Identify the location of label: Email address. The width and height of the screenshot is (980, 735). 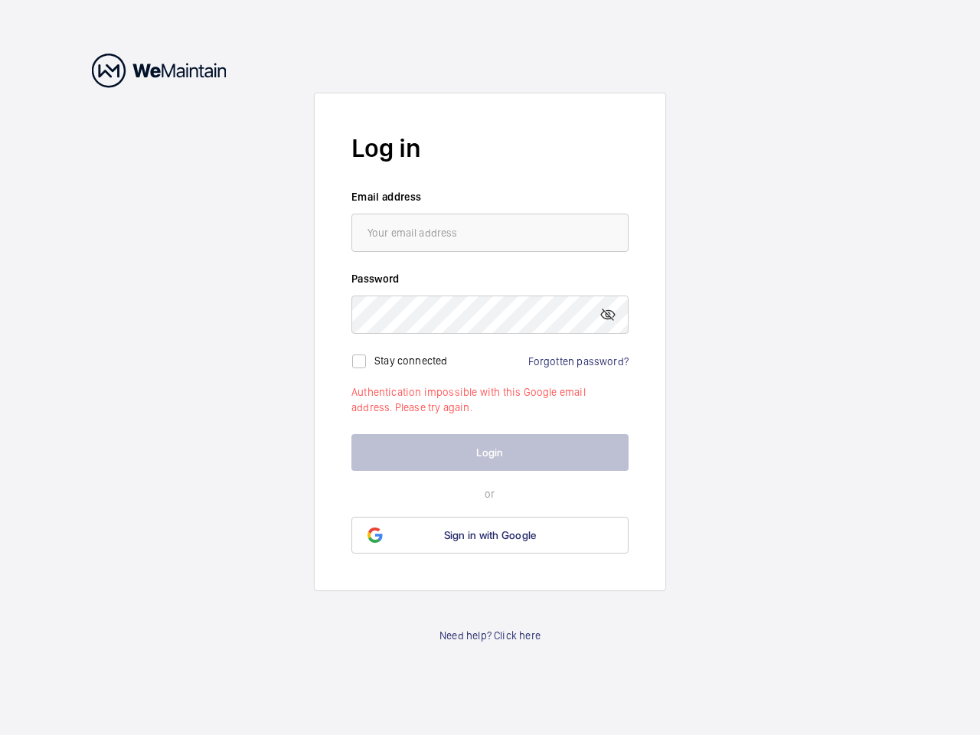
(490, 197).